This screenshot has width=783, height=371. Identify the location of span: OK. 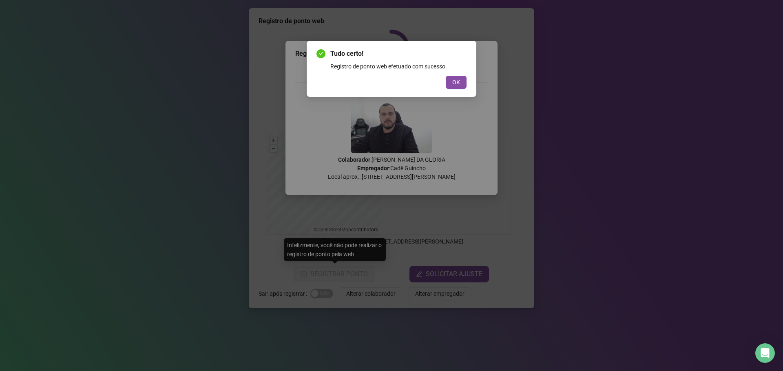
(456, 82).